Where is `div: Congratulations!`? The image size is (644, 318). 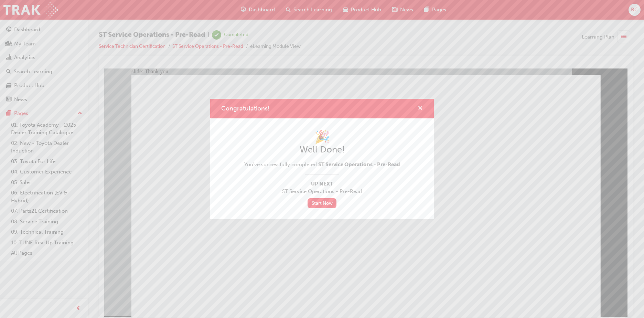 div: Congratulations! is located at coordinates (322, 159).